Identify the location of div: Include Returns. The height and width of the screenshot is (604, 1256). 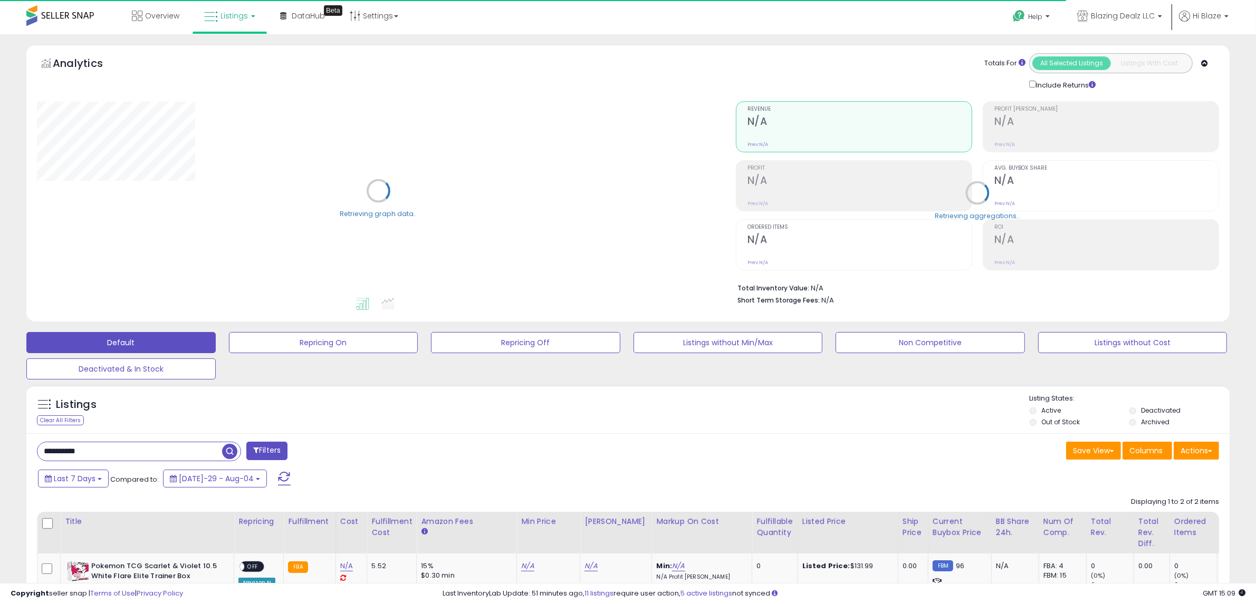
(1064, 84).